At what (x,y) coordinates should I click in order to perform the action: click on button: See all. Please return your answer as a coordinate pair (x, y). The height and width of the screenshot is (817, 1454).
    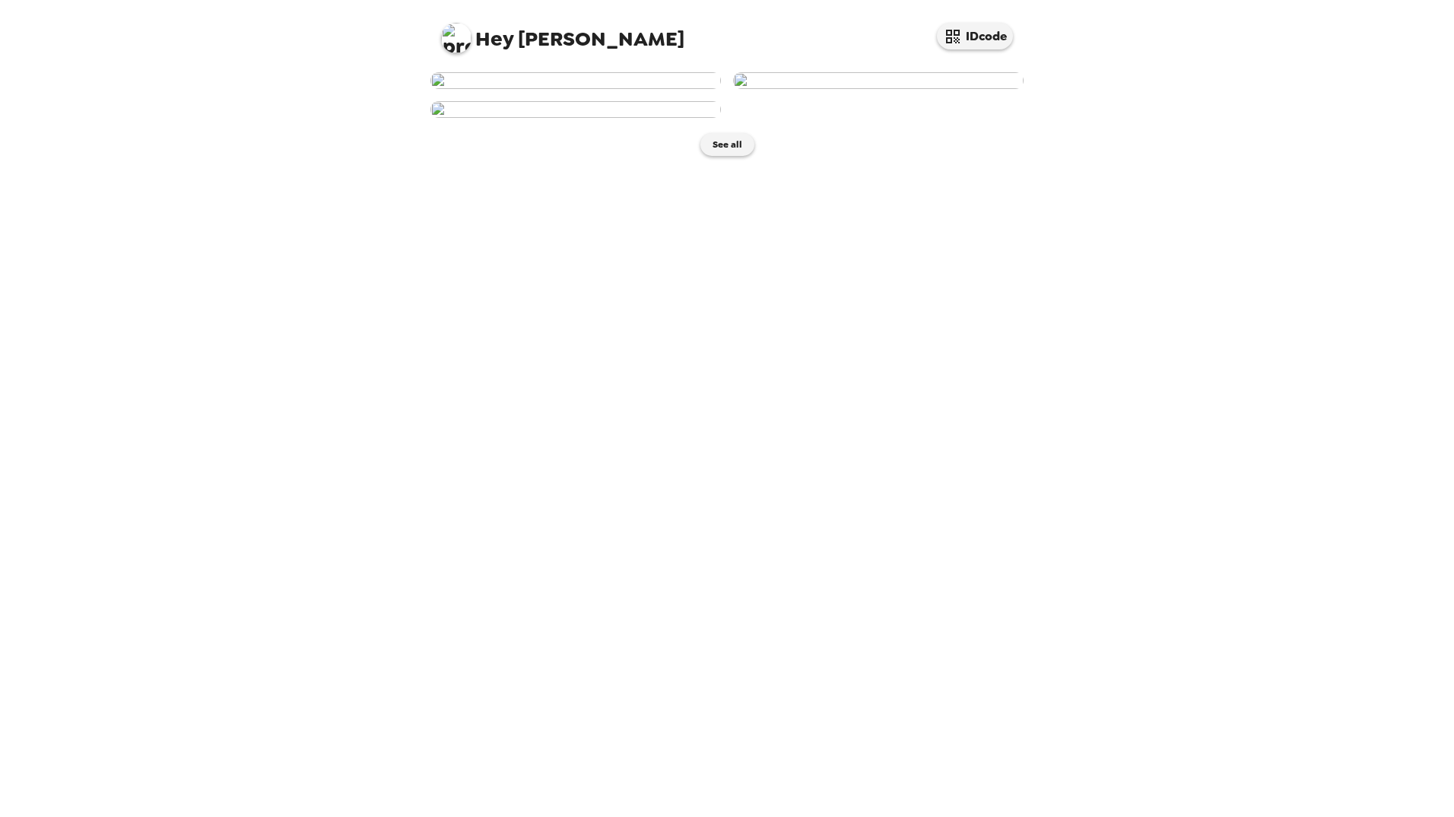
    Looking at the image, I should click on (727, 144).